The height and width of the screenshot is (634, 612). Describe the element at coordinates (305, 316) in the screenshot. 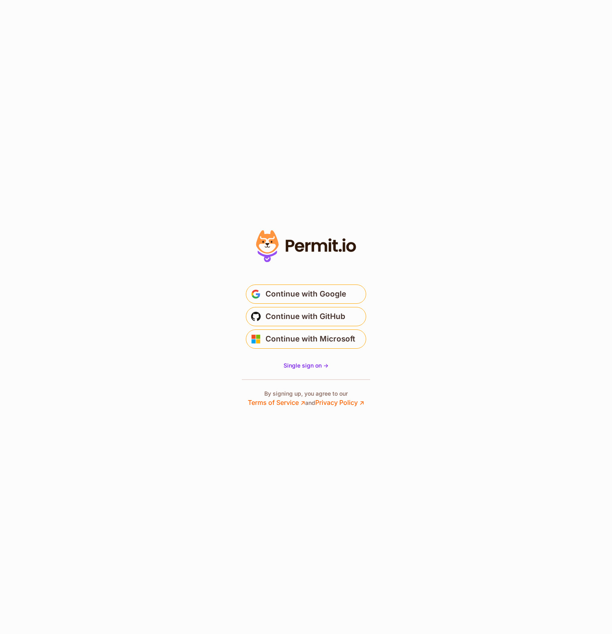

I see `span: Continue with GitHub` at that location.